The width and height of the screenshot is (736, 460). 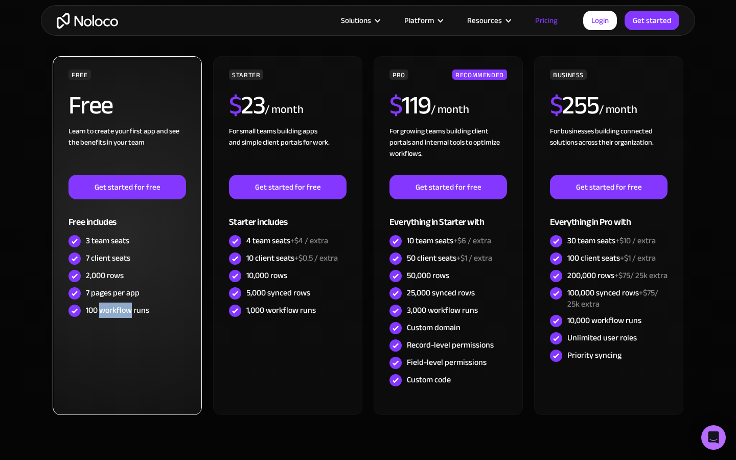 What do you see at coordinates (595, 355) in the screenshot?
I see `div: Priority syncing` at bounding box center [595, 355].